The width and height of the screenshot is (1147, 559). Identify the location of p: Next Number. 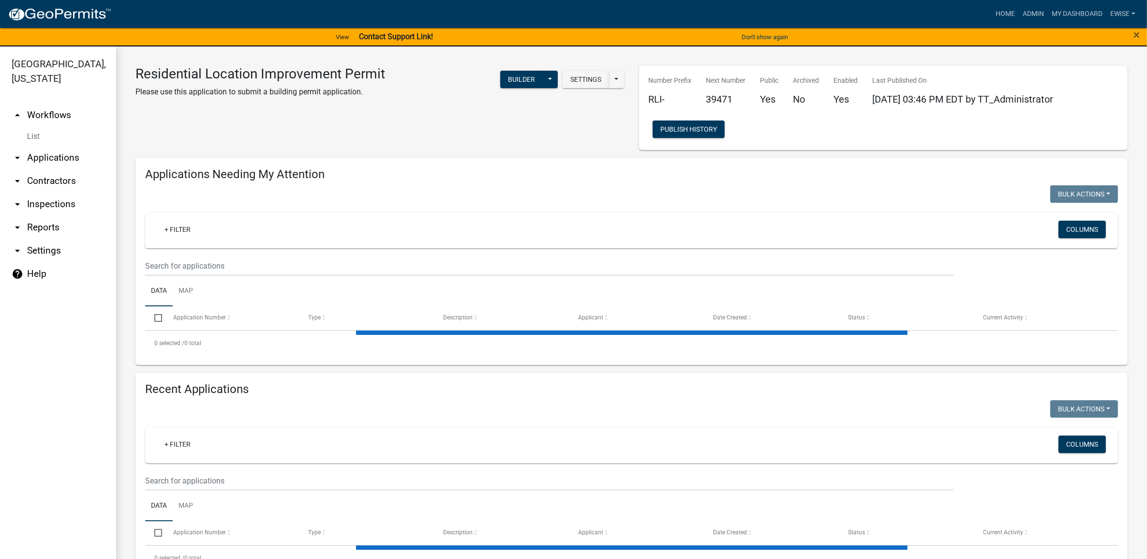
(726, 80).